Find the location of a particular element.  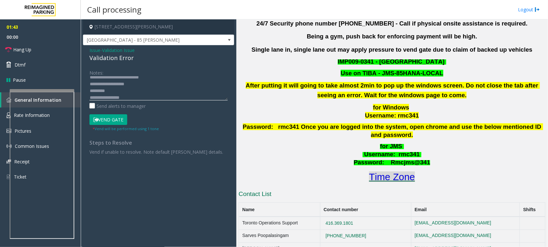

span: : rmc341 is located at coordinates (407, 154).